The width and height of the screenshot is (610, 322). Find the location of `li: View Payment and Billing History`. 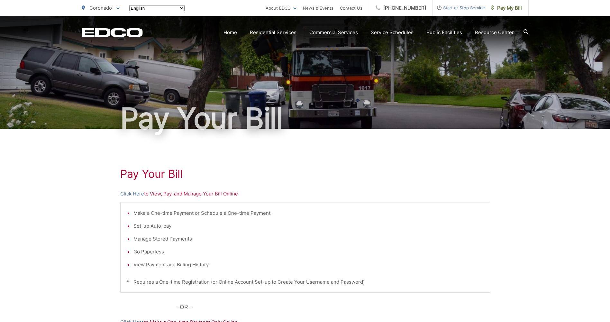

li: View Payment and Billing History is located at coordinates (308, 264).